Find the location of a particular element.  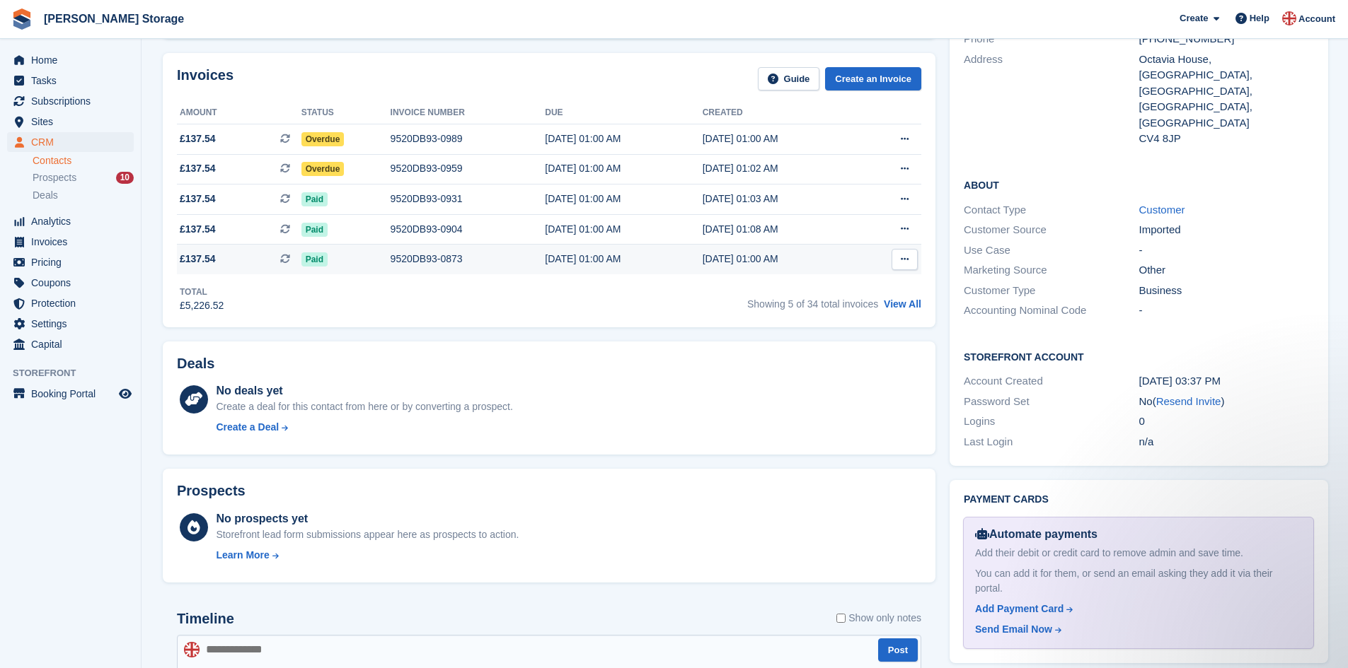

div: 9520DB93-0959 is located at coordinates (468, 168).